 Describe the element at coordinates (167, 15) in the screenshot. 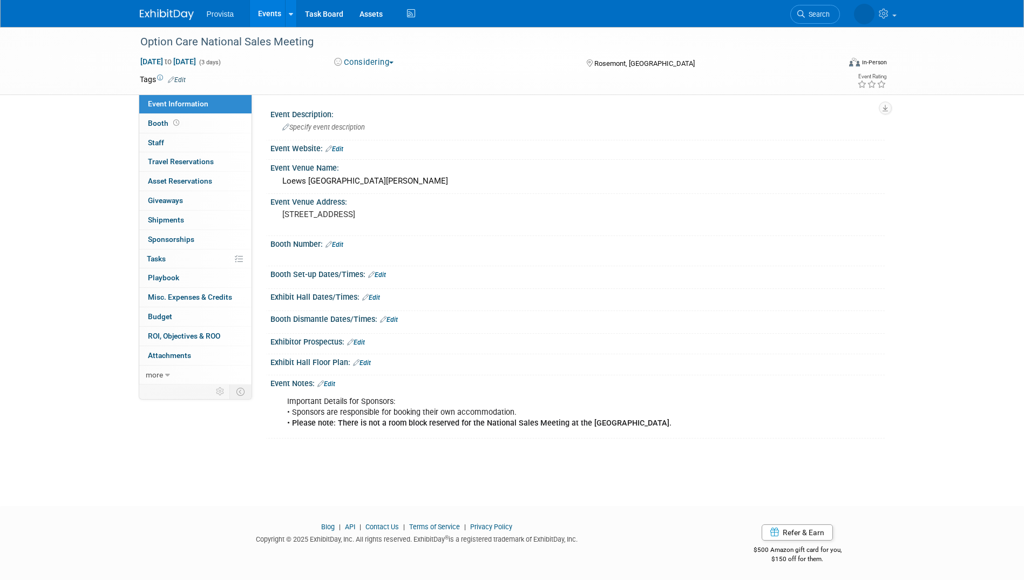

I see `img: ExhibitDay` at that location.